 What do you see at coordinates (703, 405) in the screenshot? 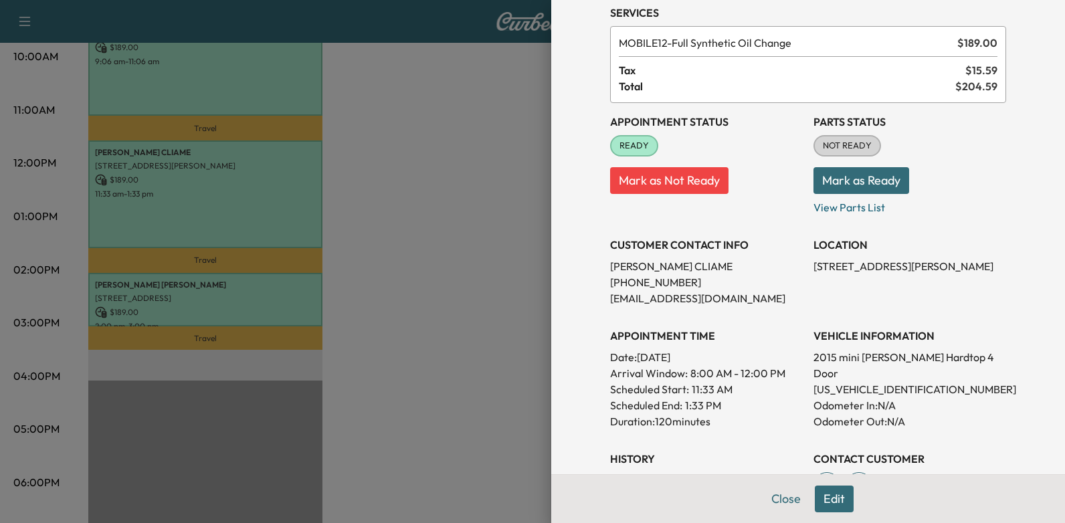
I see `p: 1:33 PM` at bounding box center [703, 405].